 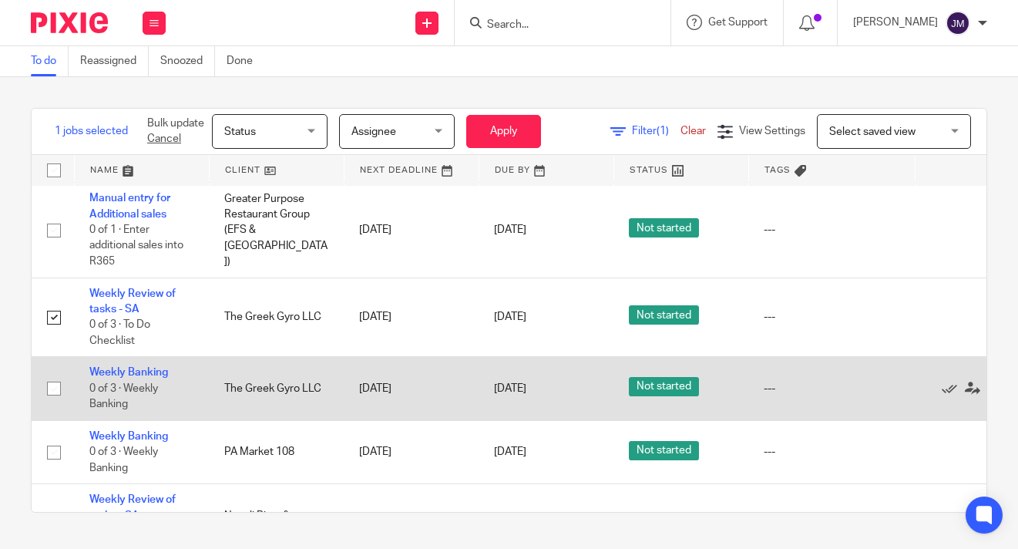 I want to click on a: Clear, so click(x=693, y=131).